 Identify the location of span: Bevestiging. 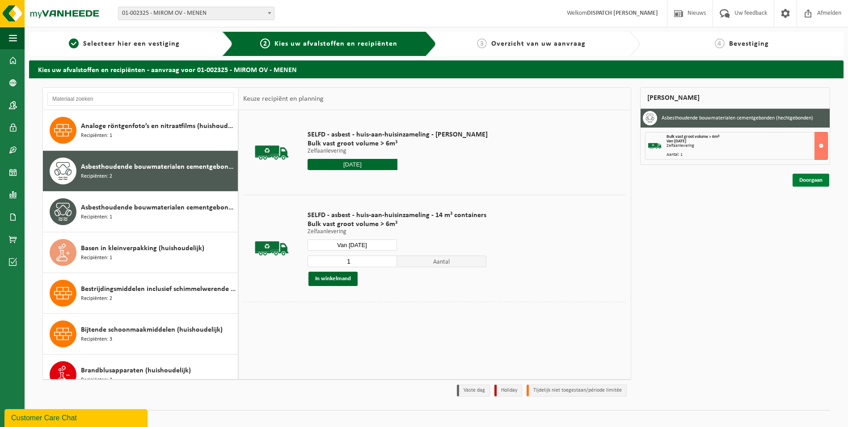
(749, 44).